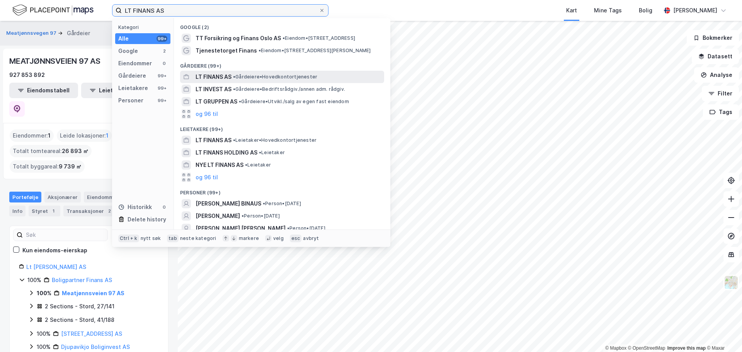 The image size is (742, 352). What do you see at coordinates (173, 238) in the screenshot?
I see `div: tab` at bounding box center [173, 238].